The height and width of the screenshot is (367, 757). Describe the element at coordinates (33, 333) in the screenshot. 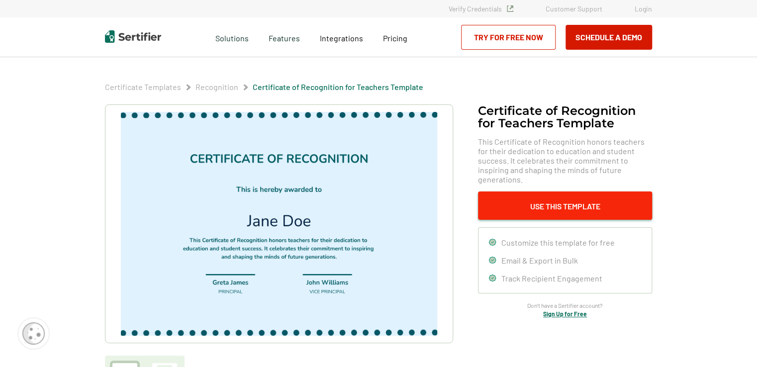

I see `img: Cookie Popup Icon` at that location.